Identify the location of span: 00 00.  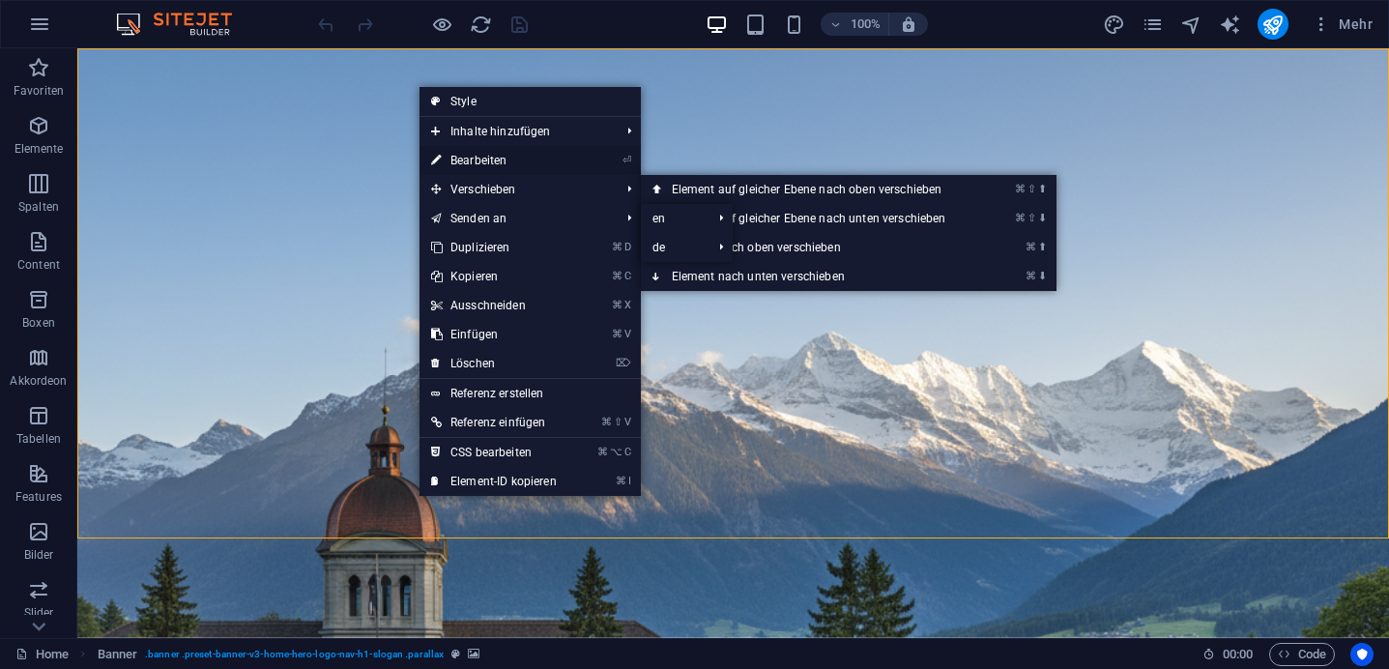
(1238, 655).